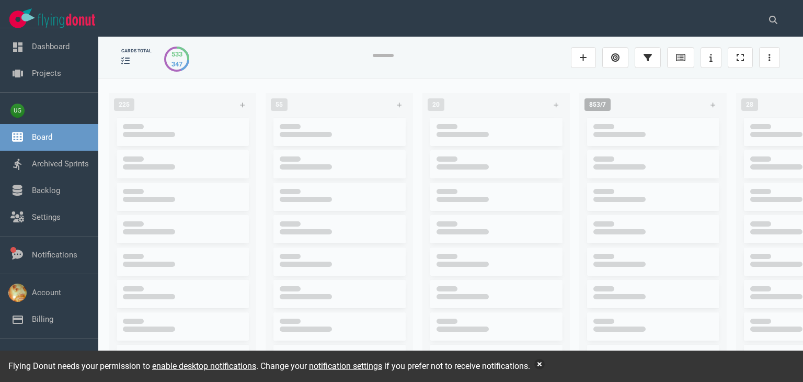 This screenshot has height=382, width=803. What do you see at coordinates (66, 20) in the screenshot?
I see `img: Flying Donut text logo` at bounding box center [66, 20].